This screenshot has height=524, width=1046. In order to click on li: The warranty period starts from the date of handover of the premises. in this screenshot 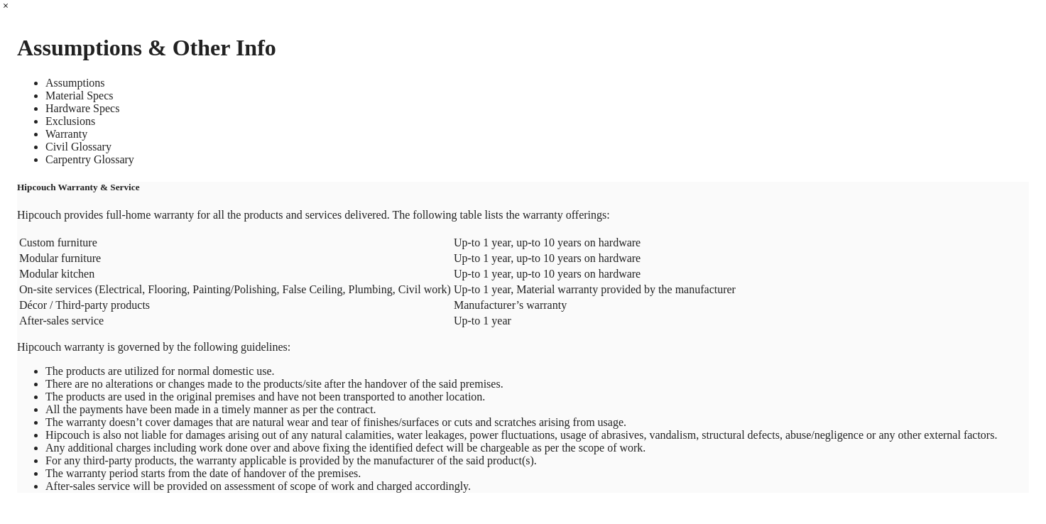, I will do `click(537, 474)`.